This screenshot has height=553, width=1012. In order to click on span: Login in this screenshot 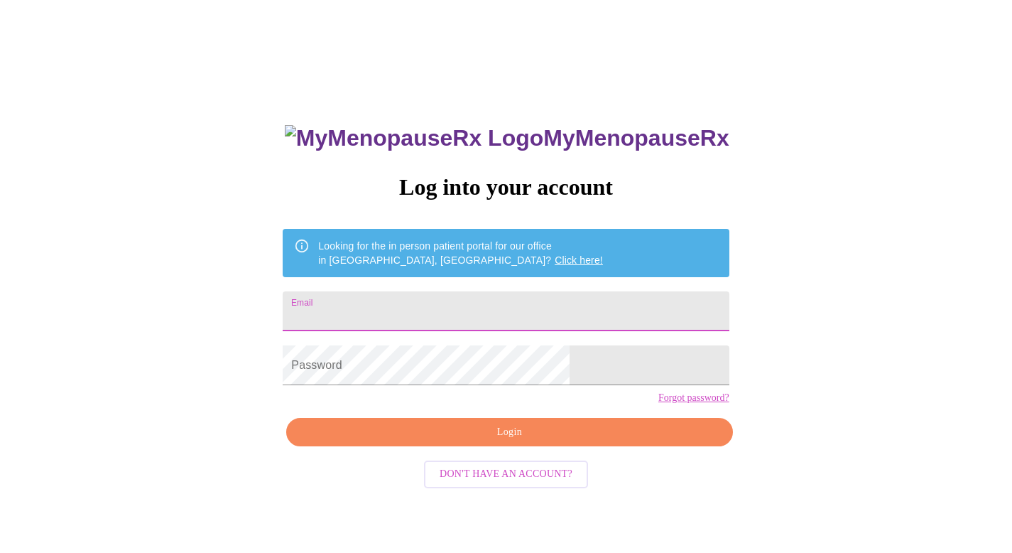, I will do `click(509, 432)`.